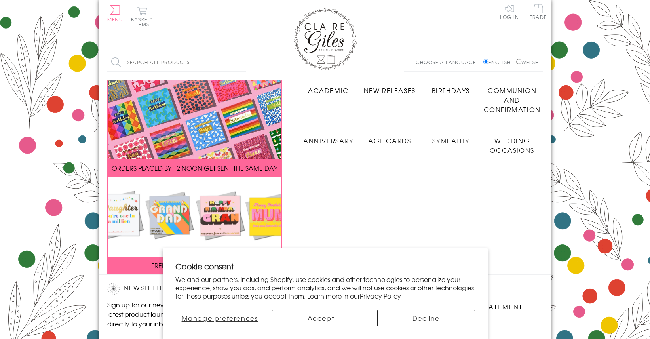 The image size is (650, 339). Describe the element at coordinates (220, 318) in the screenshot. I see `button: Manage preferences` at that location.